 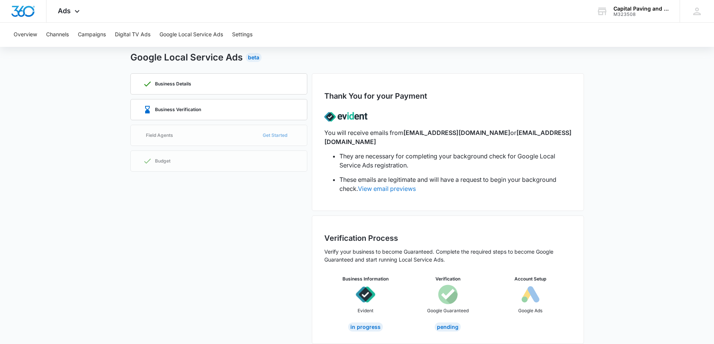 What do you see at coordinates (346, 117) in the screenshot?
I see `img: lsa-evident` at bounding box center [346, 117].